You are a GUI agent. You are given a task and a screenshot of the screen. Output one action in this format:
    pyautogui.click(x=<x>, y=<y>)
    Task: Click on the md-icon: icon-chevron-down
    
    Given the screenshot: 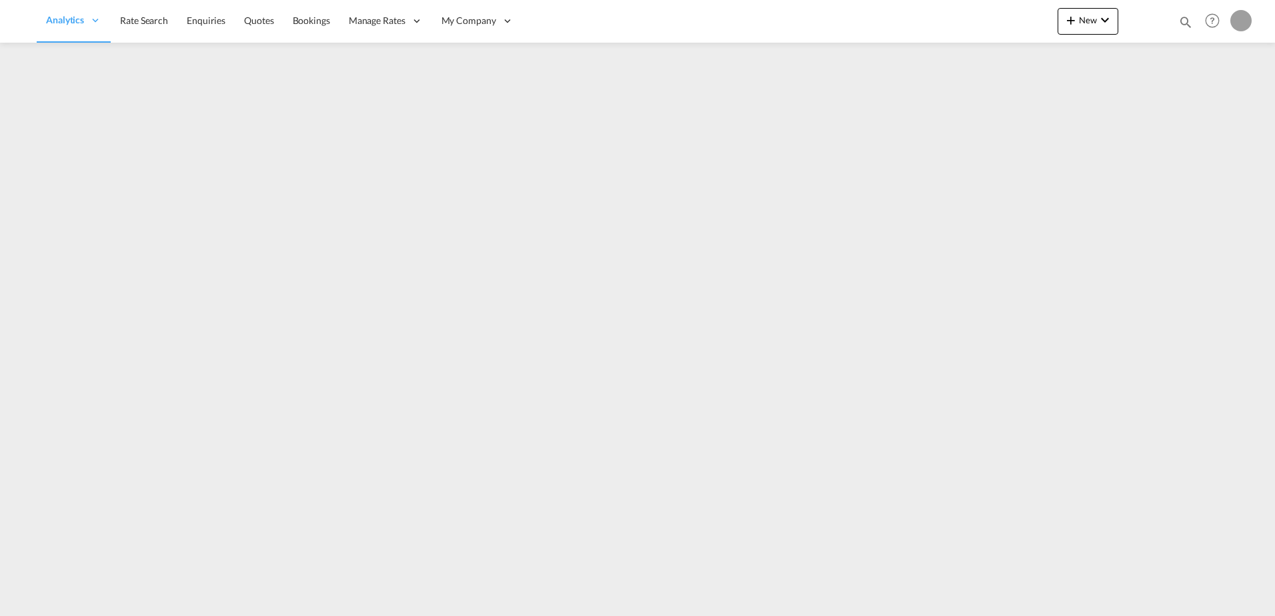 What is the action you would take?
    pyautogui.click(x=1105, y=20)
    